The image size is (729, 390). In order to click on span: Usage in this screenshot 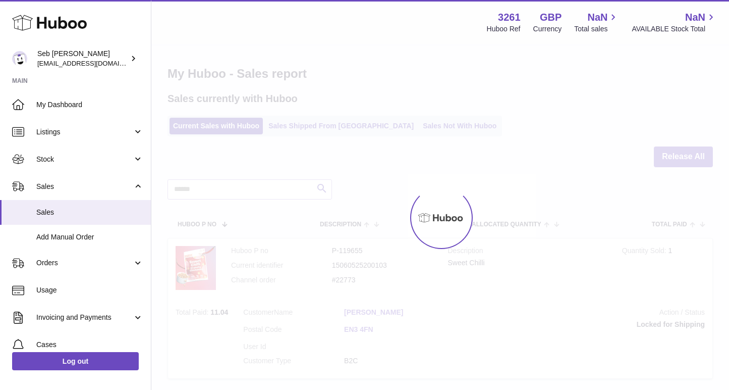, I will do `click(90, 290)`.